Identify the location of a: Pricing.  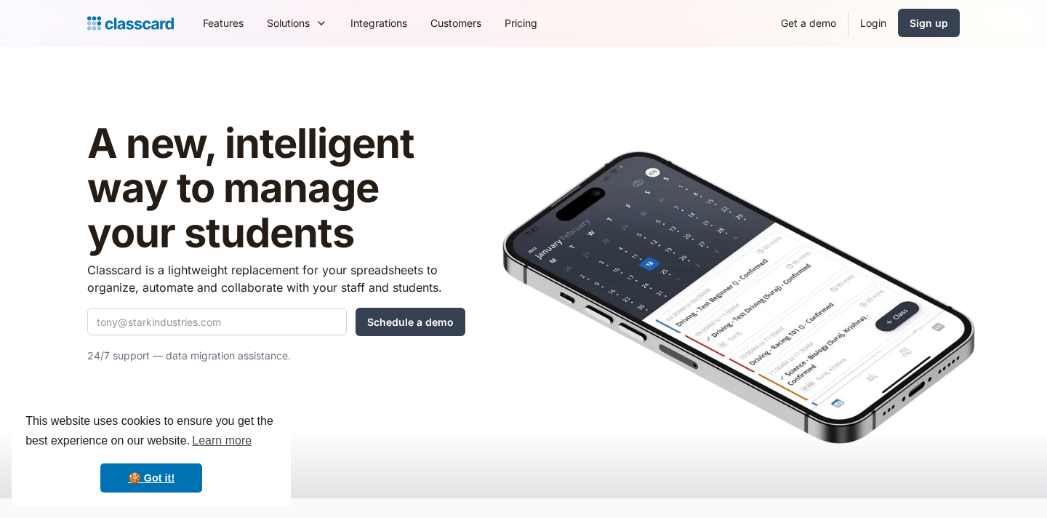
(520, 23).